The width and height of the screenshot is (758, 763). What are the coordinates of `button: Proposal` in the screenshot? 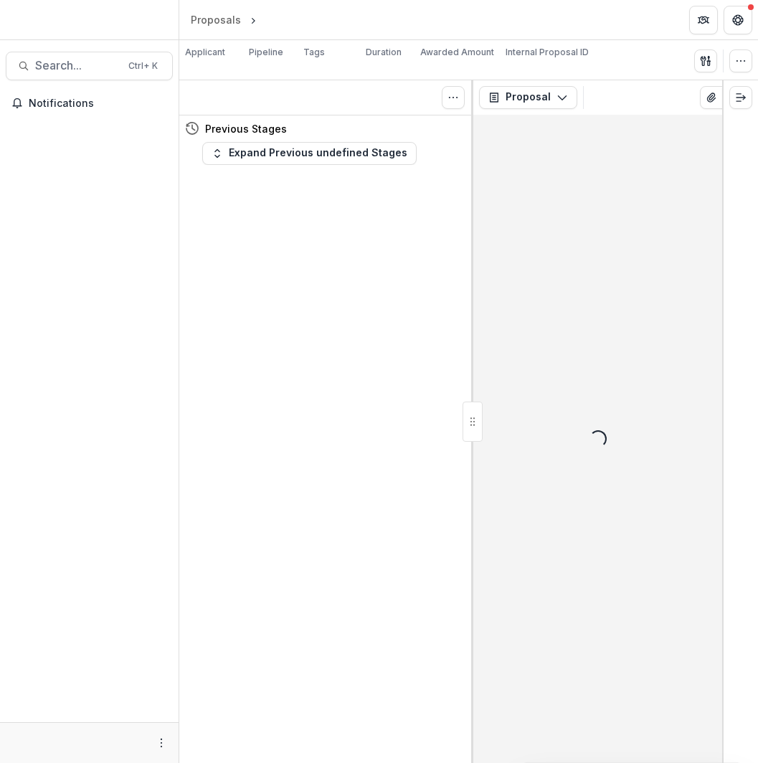 It's located at (528, 98).